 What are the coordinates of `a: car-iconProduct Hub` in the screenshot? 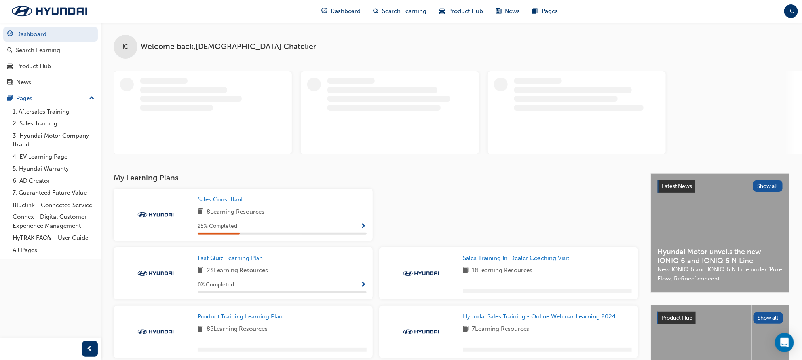 It's located at (461, 11).